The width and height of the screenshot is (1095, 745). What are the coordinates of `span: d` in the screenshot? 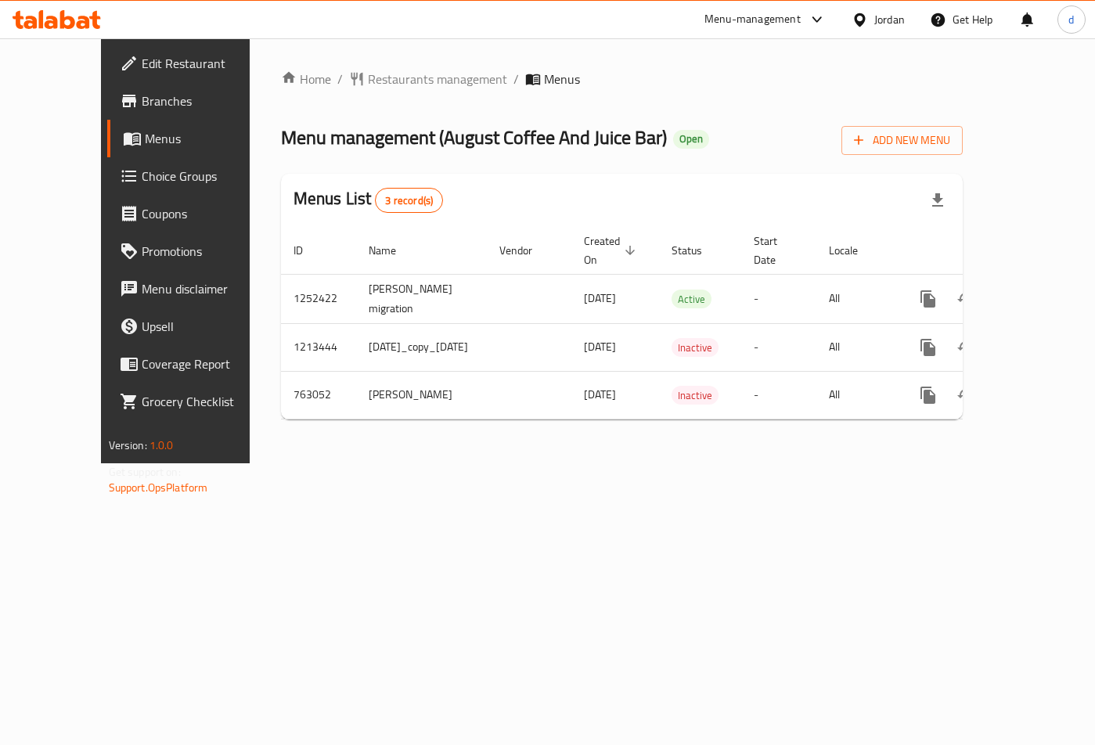 It's located at (1071, 20).